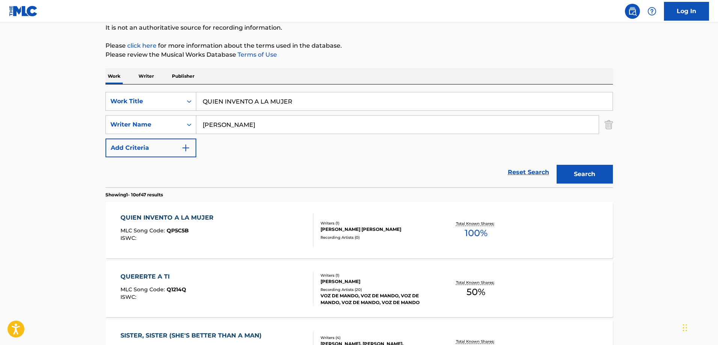  What do you see at coordinates (699, 327) in the screenshot?
I see `div: Chat Widget` at bounding box center [699, 327].